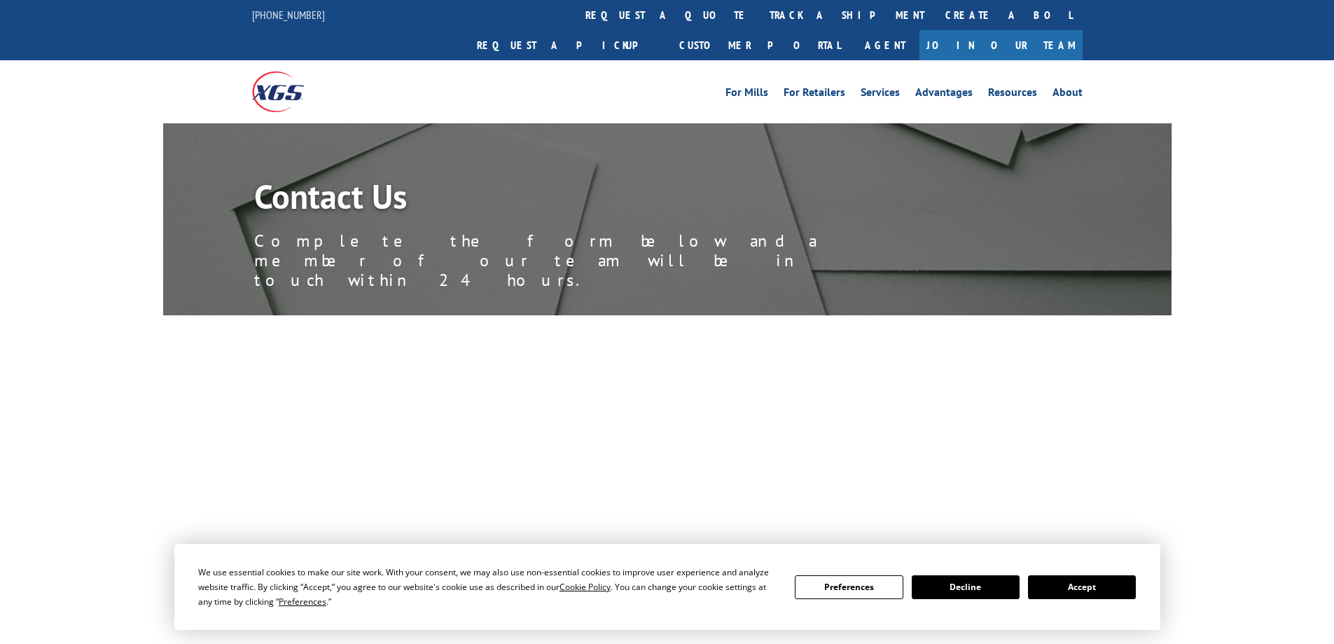 This screenshot has width=1334, height=644. I want to click on a: Customer Portal, so click(760, 45).